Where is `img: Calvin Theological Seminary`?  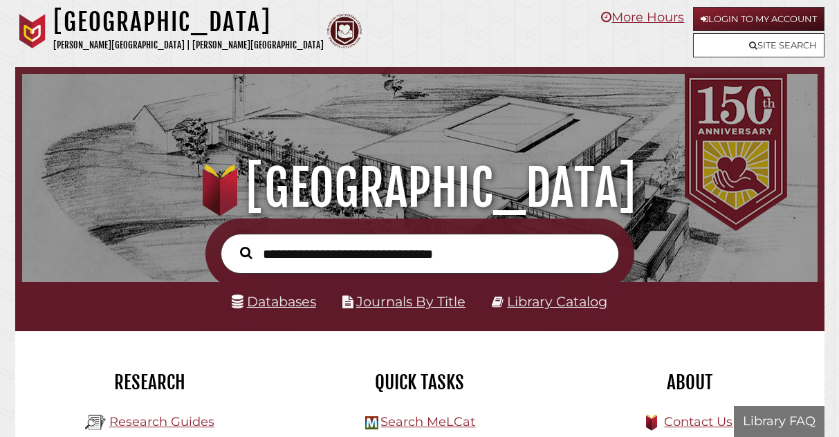 img: Calvin Theological Seminary is located at coordinates (344, 31).